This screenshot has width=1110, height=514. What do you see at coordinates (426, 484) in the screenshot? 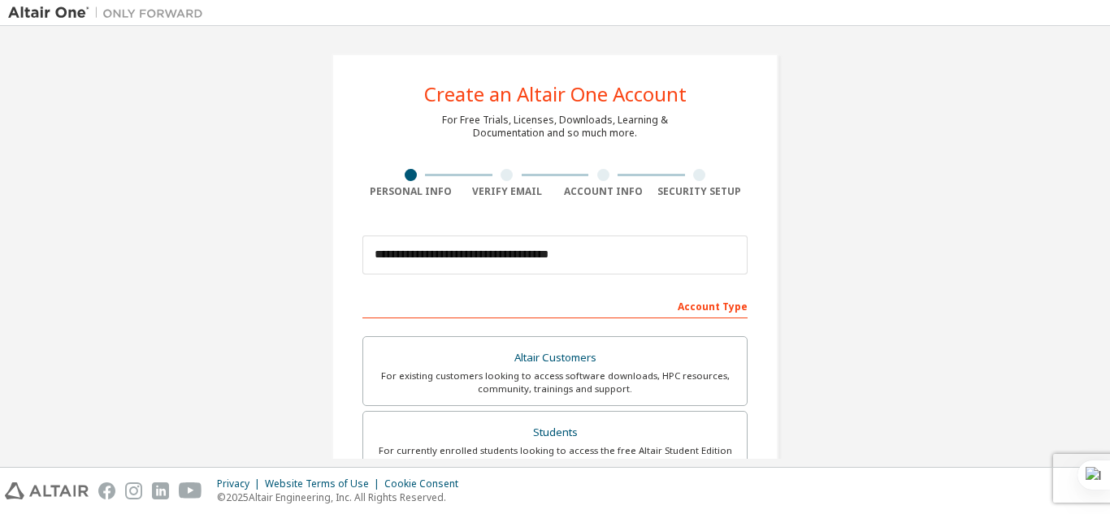
I see `div: Cookie Consent` at bounding box center [426, 484].